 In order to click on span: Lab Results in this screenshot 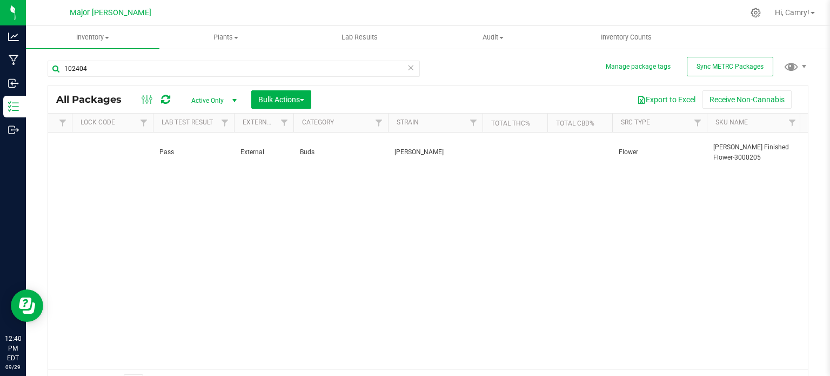, I will do `click(360, 37)`.